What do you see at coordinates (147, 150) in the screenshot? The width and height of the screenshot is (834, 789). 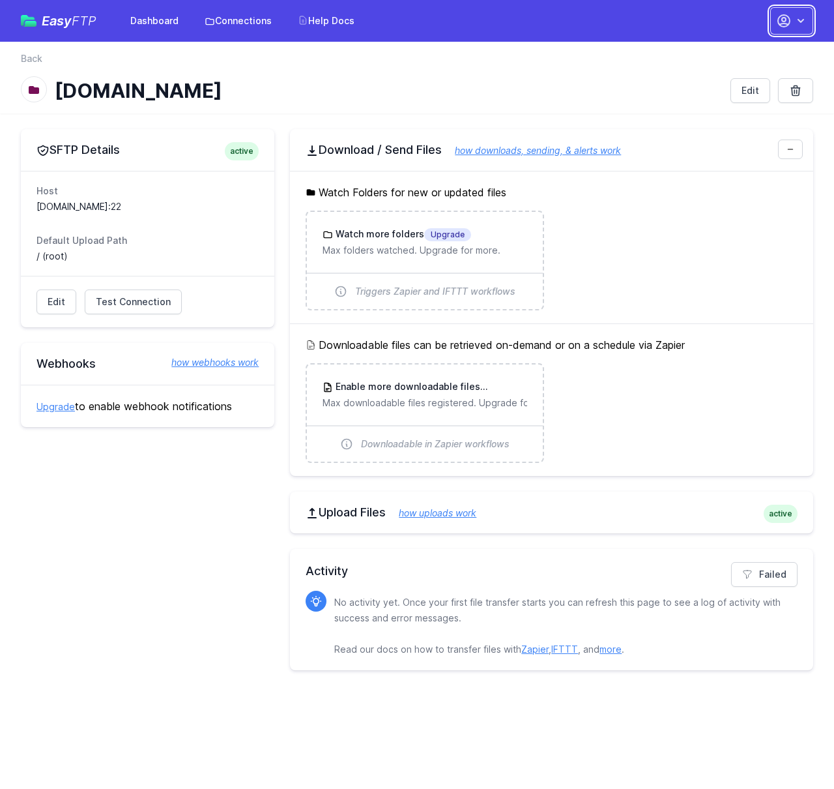 I see `h2: SFTP Details` at bounding box center [147, 150].